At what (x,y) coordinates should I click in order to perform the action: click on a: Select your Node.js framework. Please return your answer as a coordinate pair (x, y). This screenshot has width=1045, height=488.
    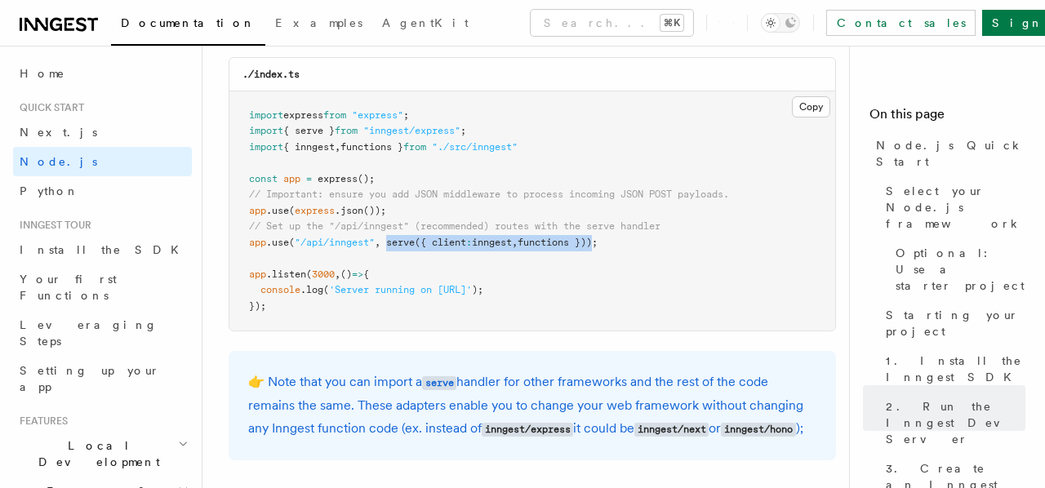
    Looking at the image, I should click on (952, 207).